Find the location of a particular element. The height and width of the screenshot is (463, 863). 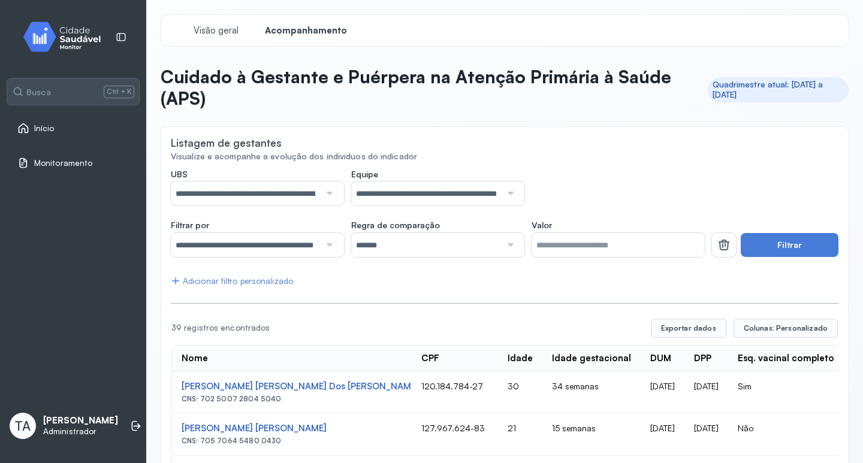

span: Colunas: Personalizado is located at coordinates (785, 328).